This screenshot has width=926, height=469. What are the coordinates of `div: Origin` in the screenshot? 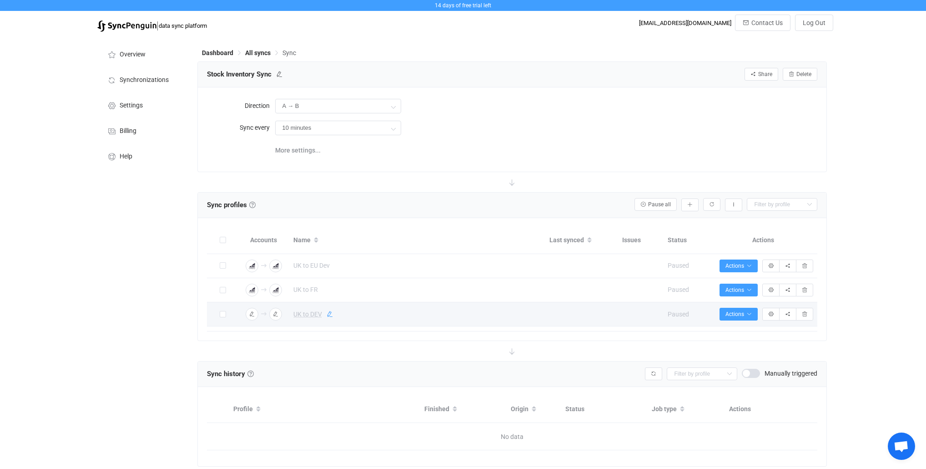 It's located at (534, 409).